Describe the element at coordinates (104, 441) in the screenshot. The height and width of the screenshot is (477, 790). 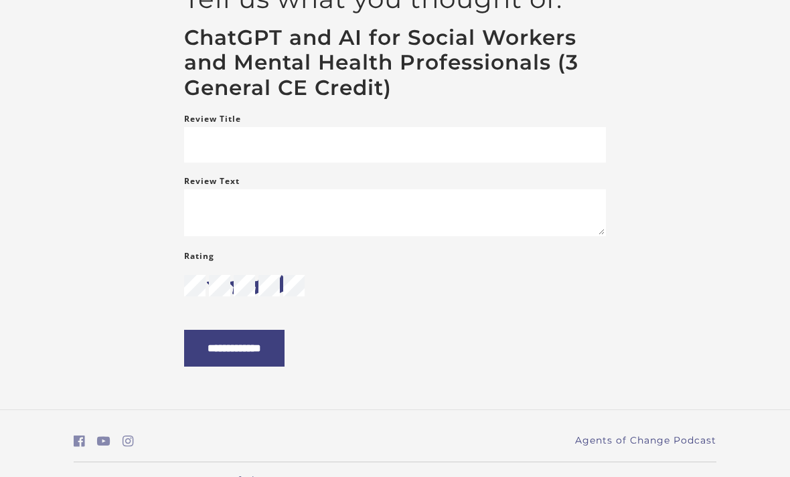
I see `a: https://www.youtube.com/c/AgentsofChangeTestPrepbyMeaganMitchell (Open in a new window)` at that location.